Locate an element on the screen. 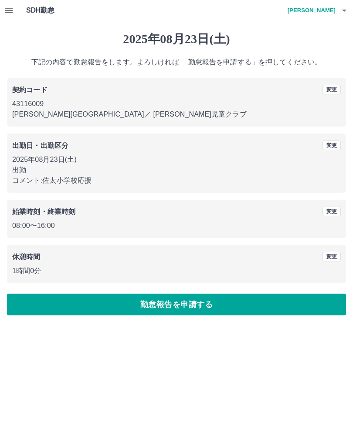 Image resolution: width=353 pixels, height=425 pixels. p: 出勤 is located at coordinates (176, 170).